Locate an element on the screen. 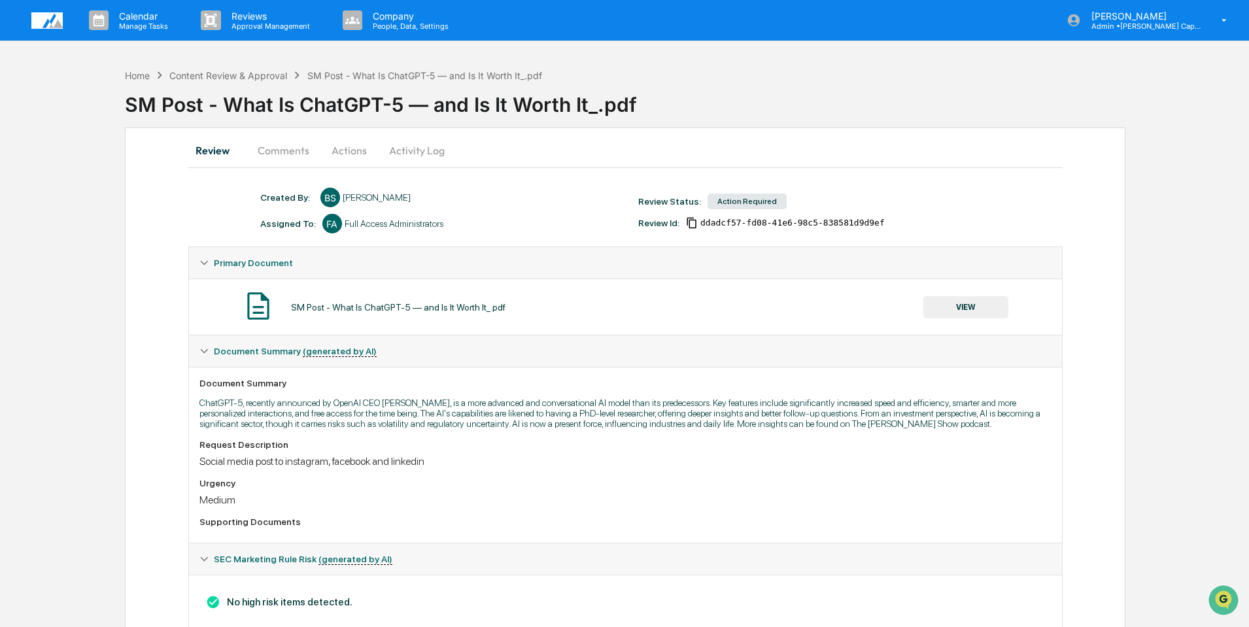 Image resolution: width=1249 pixels, height=627 pixels. button: Comments is located at coordinates (283, 150).